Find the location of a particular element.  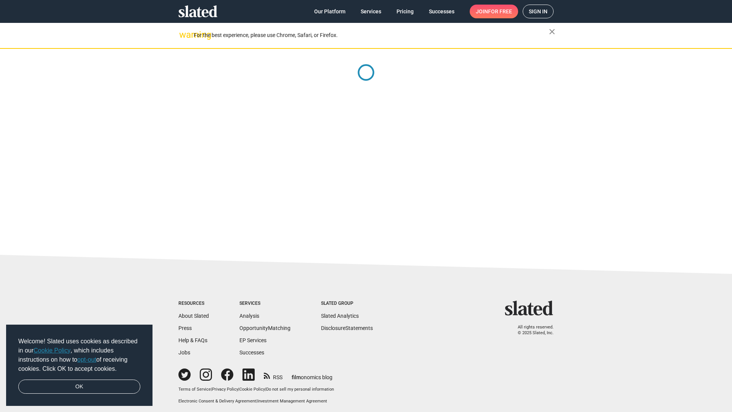

div: For the best experience, please use Chrome, Safari, or Firefox. is located at coordinates (371, 35).